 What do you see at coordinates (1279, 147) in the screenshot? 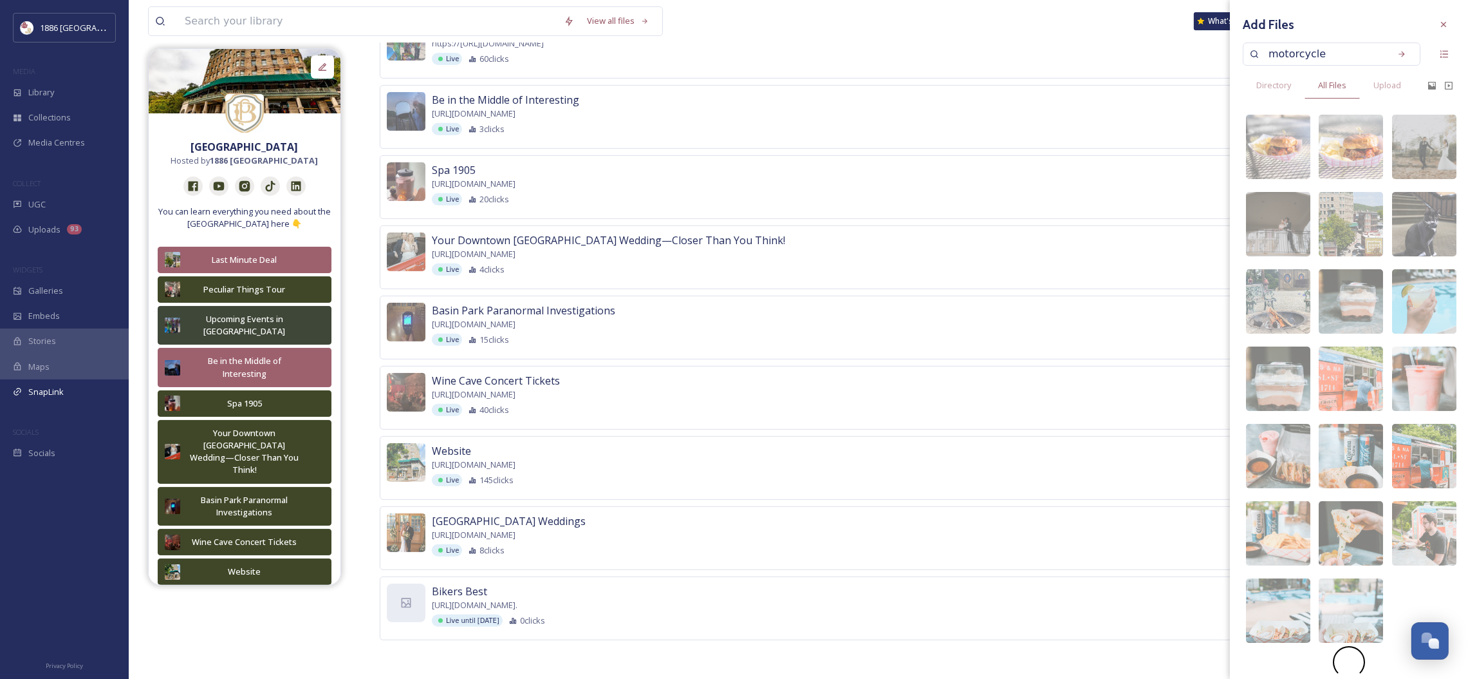
I see `img: 8b8dfb63-0211-4806-a941-426e574cceaf.jpg` at bounding box center [1279, 147].